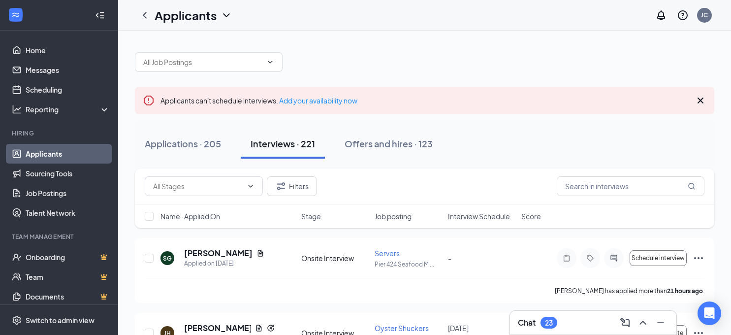 The height and width of the screenshot is (335, 731). What do you see at coordinates (17, 109) in the screenshot?
I see `svg: Analysis` at bounding box center [17, 109].